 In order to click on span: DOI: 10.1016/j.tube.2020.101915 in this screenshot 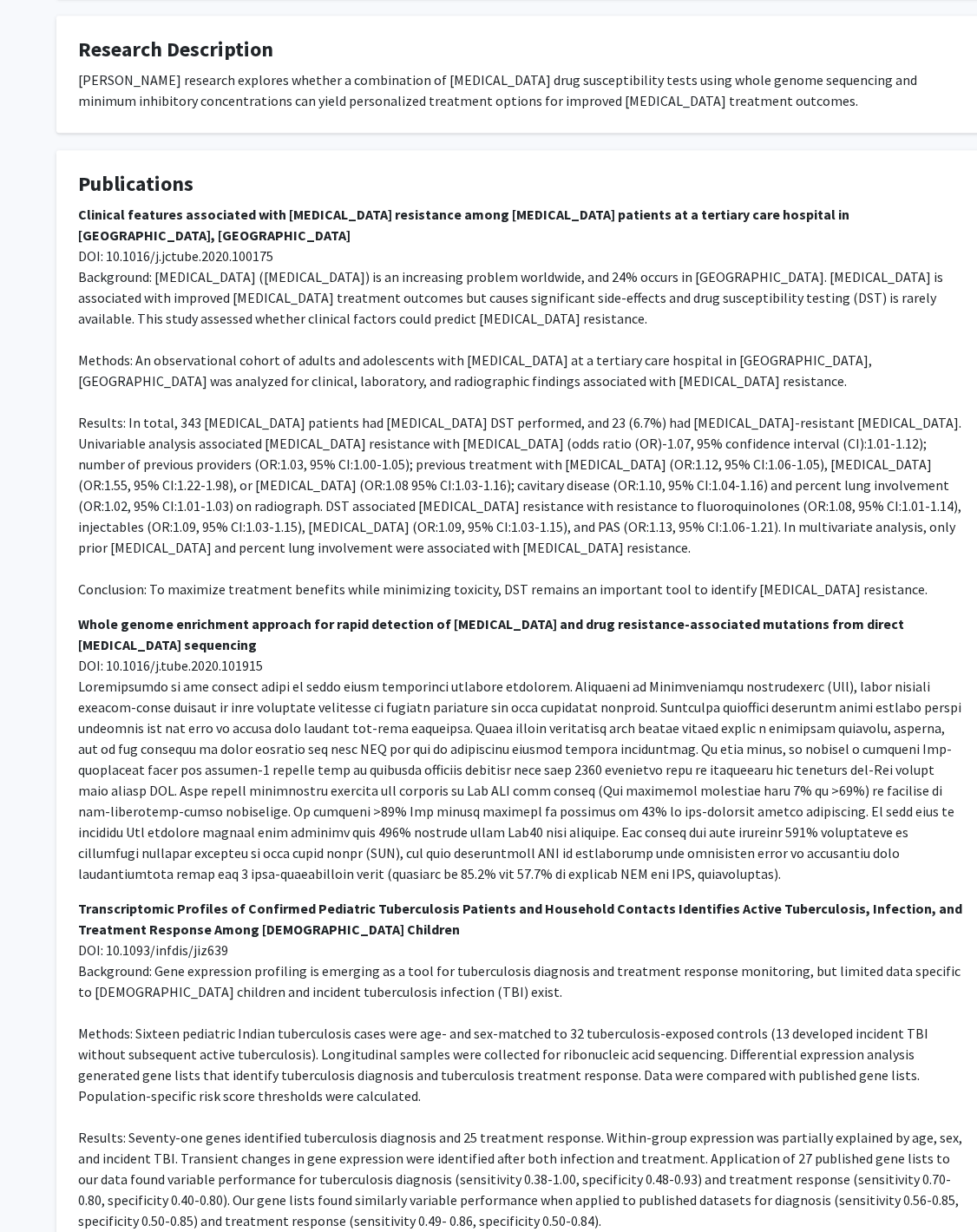, I will do `click(170, 665)`.